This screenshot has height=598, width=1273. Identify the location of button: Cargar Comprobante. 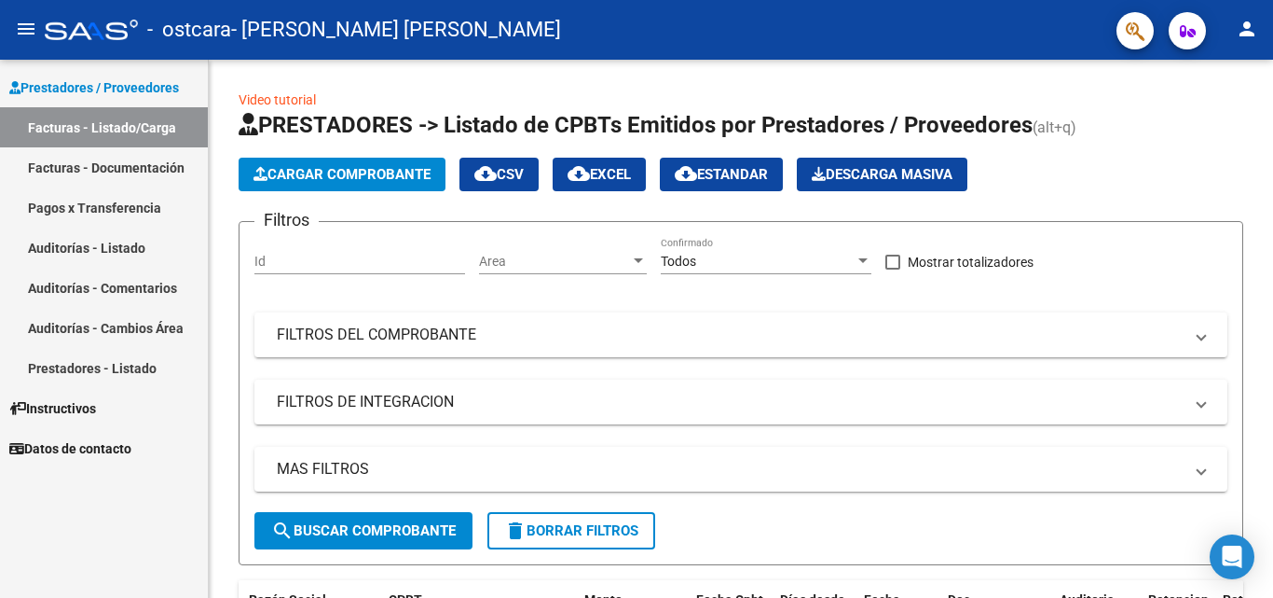
(342, 174).